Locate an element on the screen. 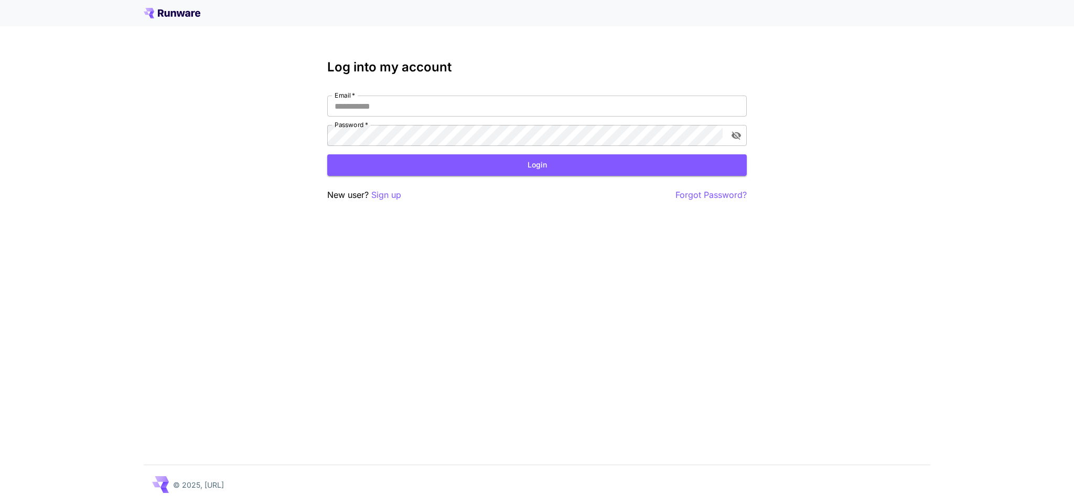 Image resolution: width=1074 pixels, height=504 pixels. button: Sign up is located at coordinates (386, 195).